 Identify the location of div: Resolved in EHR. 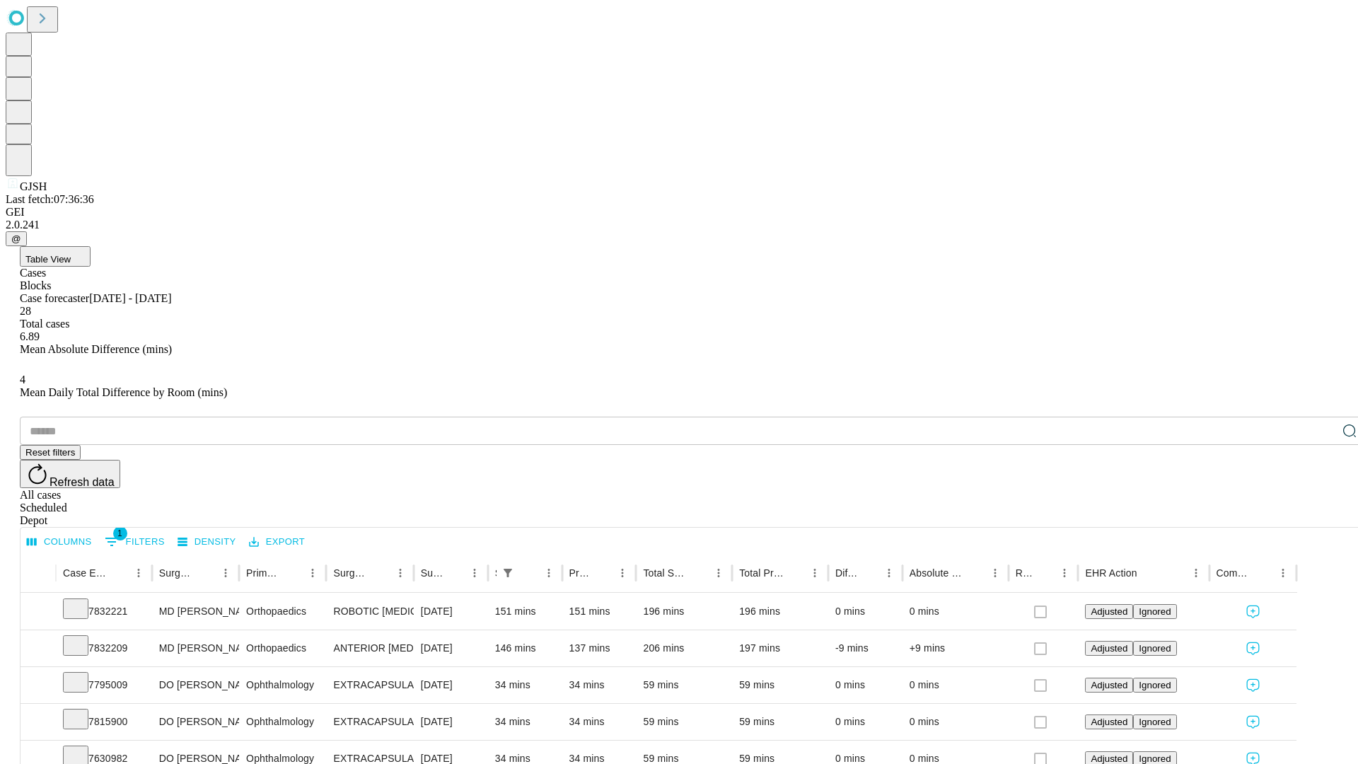
(1025, 573).